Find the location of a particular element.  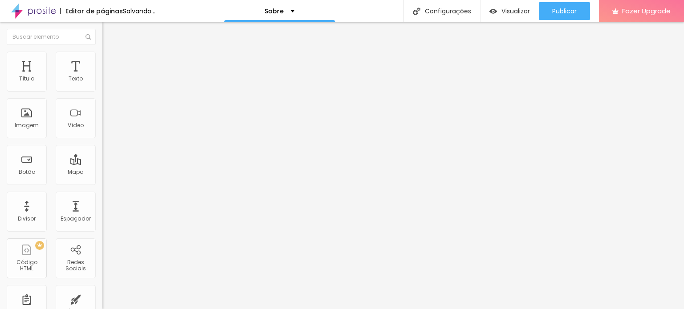

p: Sobre is located at coordinates (274, 11).